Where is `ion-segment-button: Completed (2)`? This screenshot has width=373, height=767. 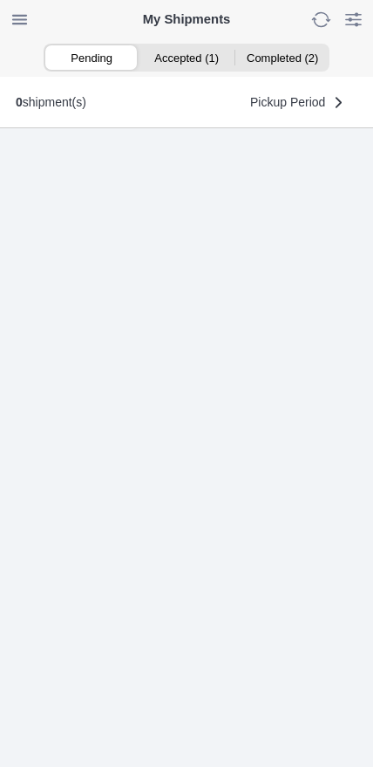
ion-segment-button: Completed (2) is located at coordinates (282, 58).